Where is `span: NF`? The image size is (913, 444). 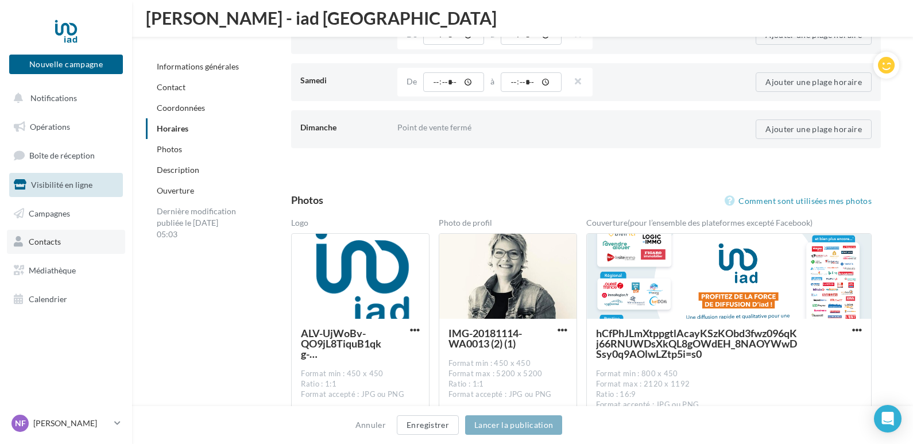
span: NF is located at coordinates (20, 423).